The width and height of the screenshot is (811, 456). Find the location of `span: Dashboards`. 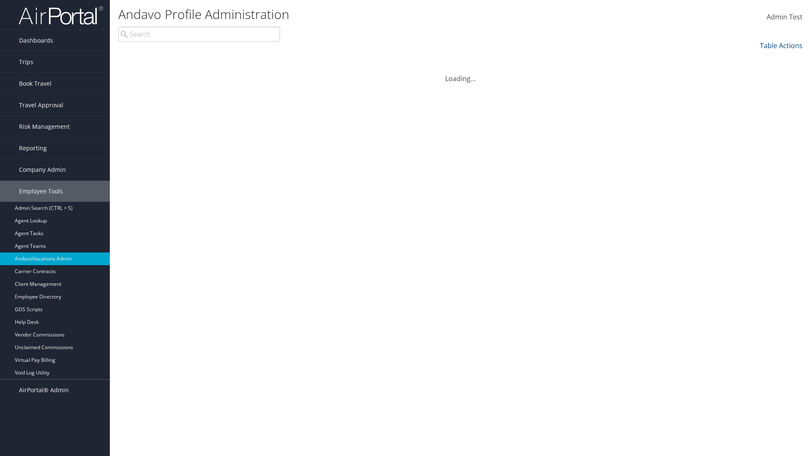

span: Dashboards is located at coordinates (36, 41).